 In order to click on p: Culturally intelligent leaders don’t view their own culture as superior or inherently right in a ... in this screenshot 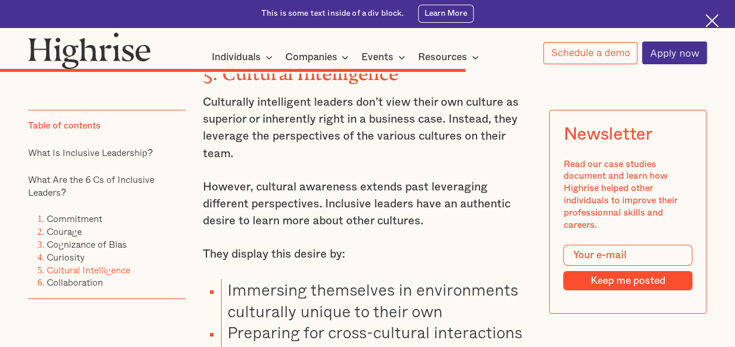, I will do `click(368, 129)`.